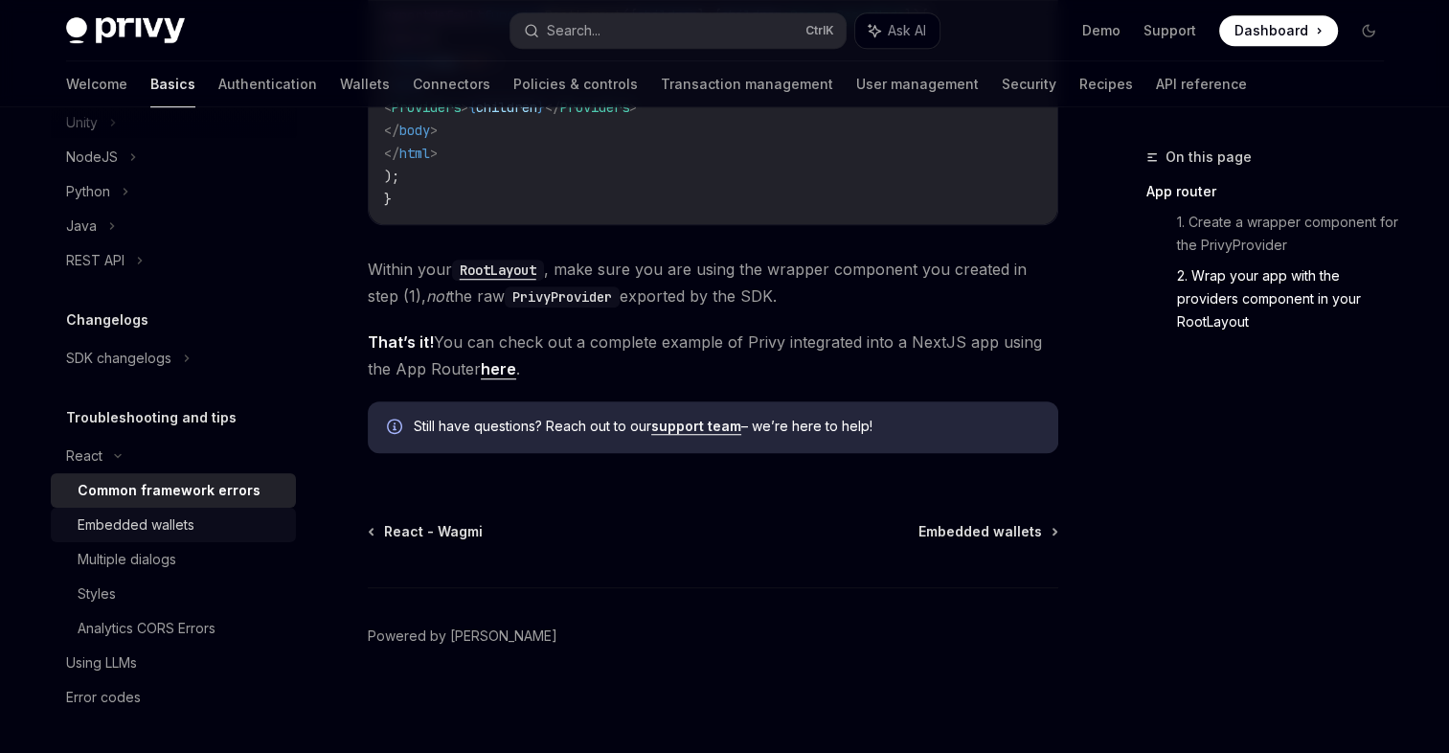 Image resolution: width=1449 pixels, height=753 pixels. What do you see at coordinates (498, 269) in the screenshot?
I see `a: RootLayout` at bounding box center [498, 269].